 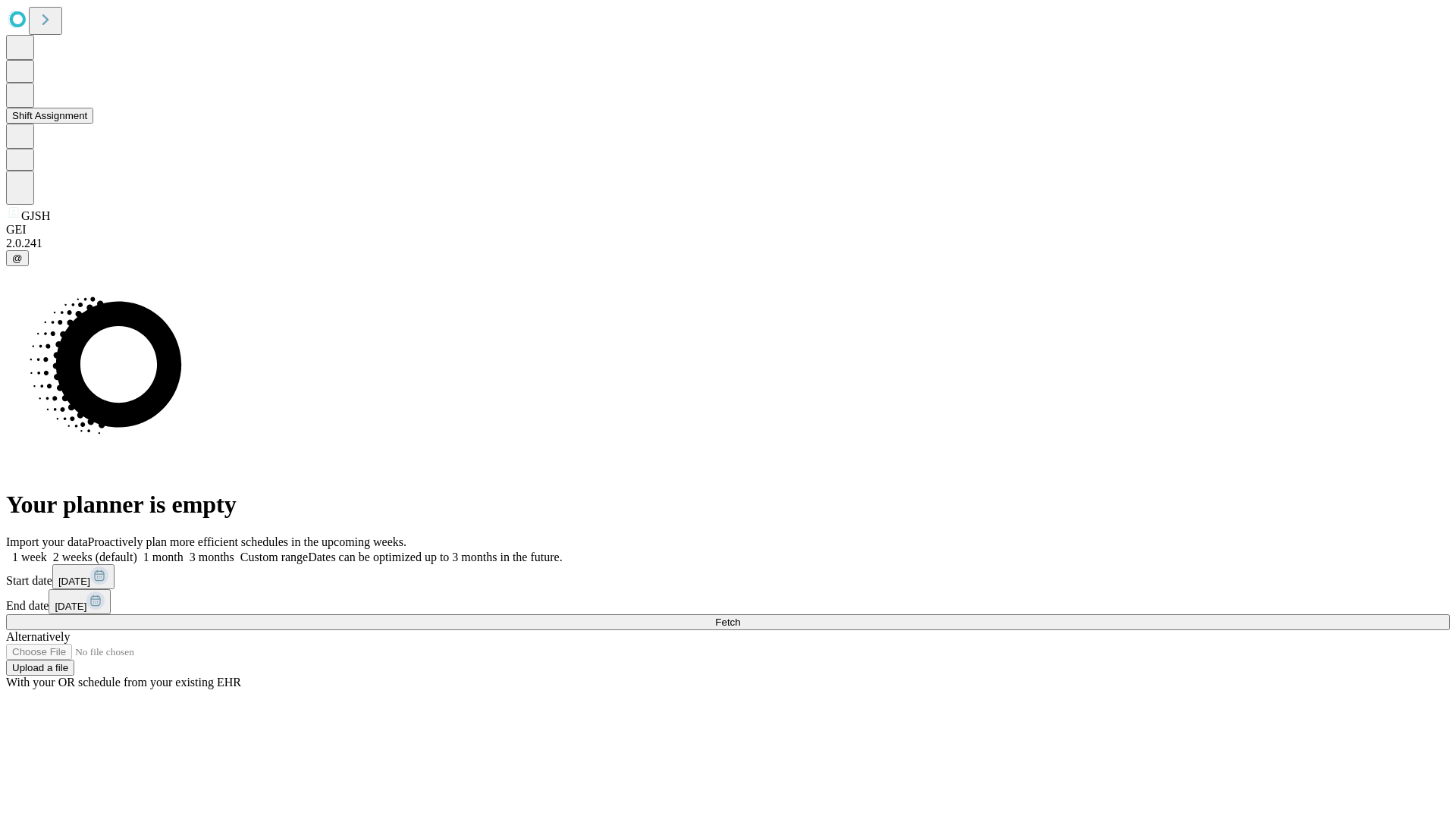 I want to click on span: 1 month, so click(x=163, y=556).